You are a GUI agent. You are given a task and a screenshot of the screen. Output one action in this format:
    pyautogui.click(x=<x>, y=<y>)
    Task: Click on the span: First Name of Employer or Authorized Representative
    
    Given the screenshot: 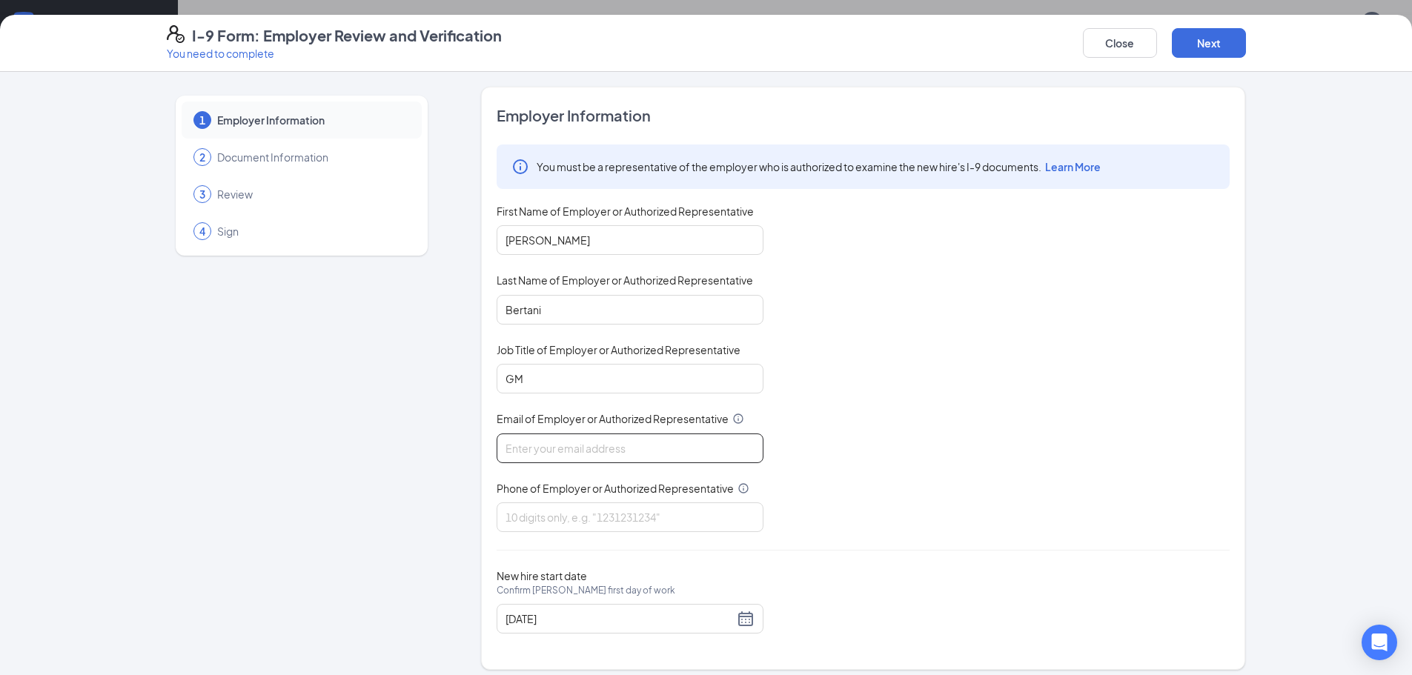 What is the action you would take?
    pyautogui.click(x=625, y=211)
    